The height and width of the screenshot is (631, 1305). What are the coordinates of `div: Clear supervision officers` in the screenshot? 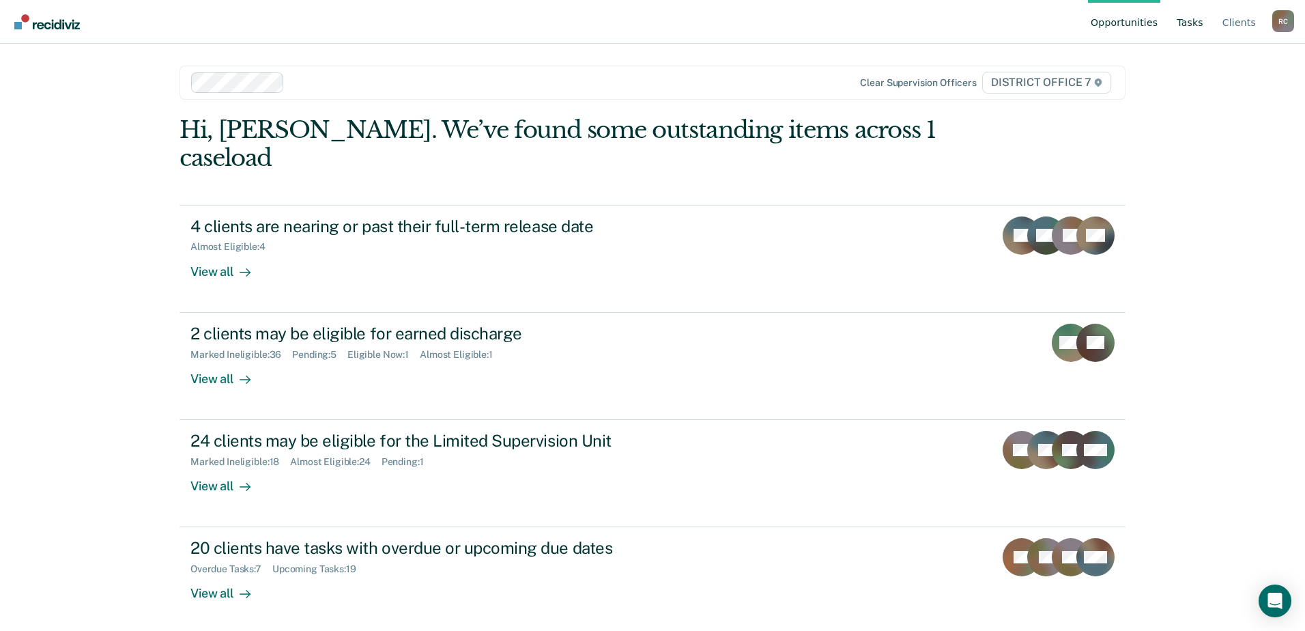 It's located at (918, 83).